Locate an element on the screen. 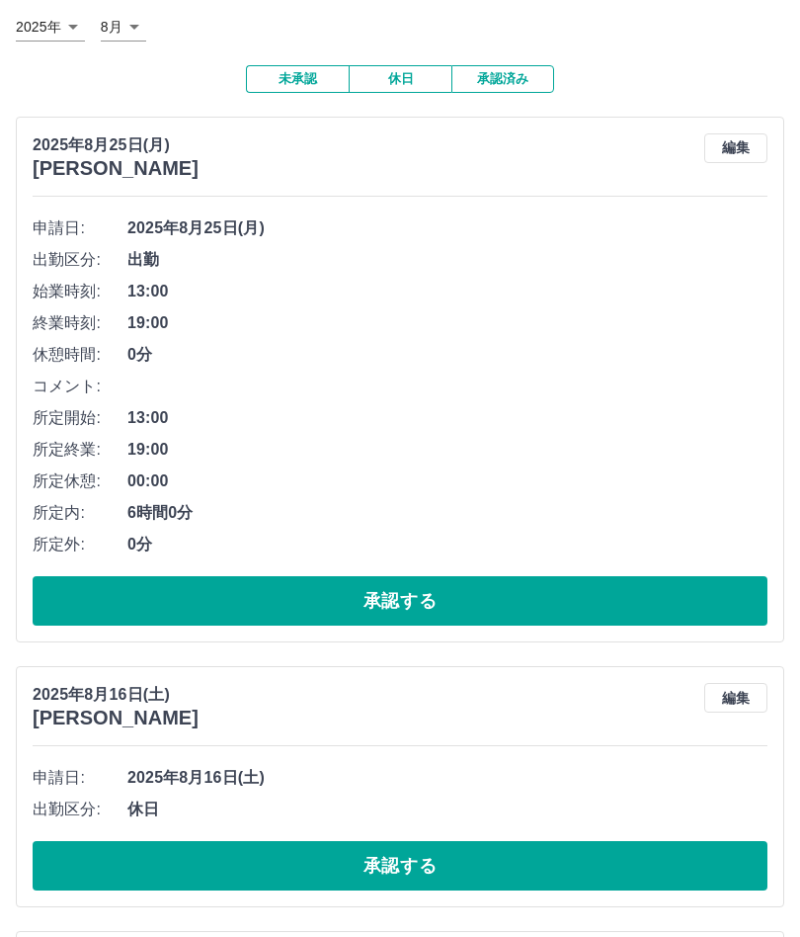  span: 6時間0分 is located at coordinates (448, 514).